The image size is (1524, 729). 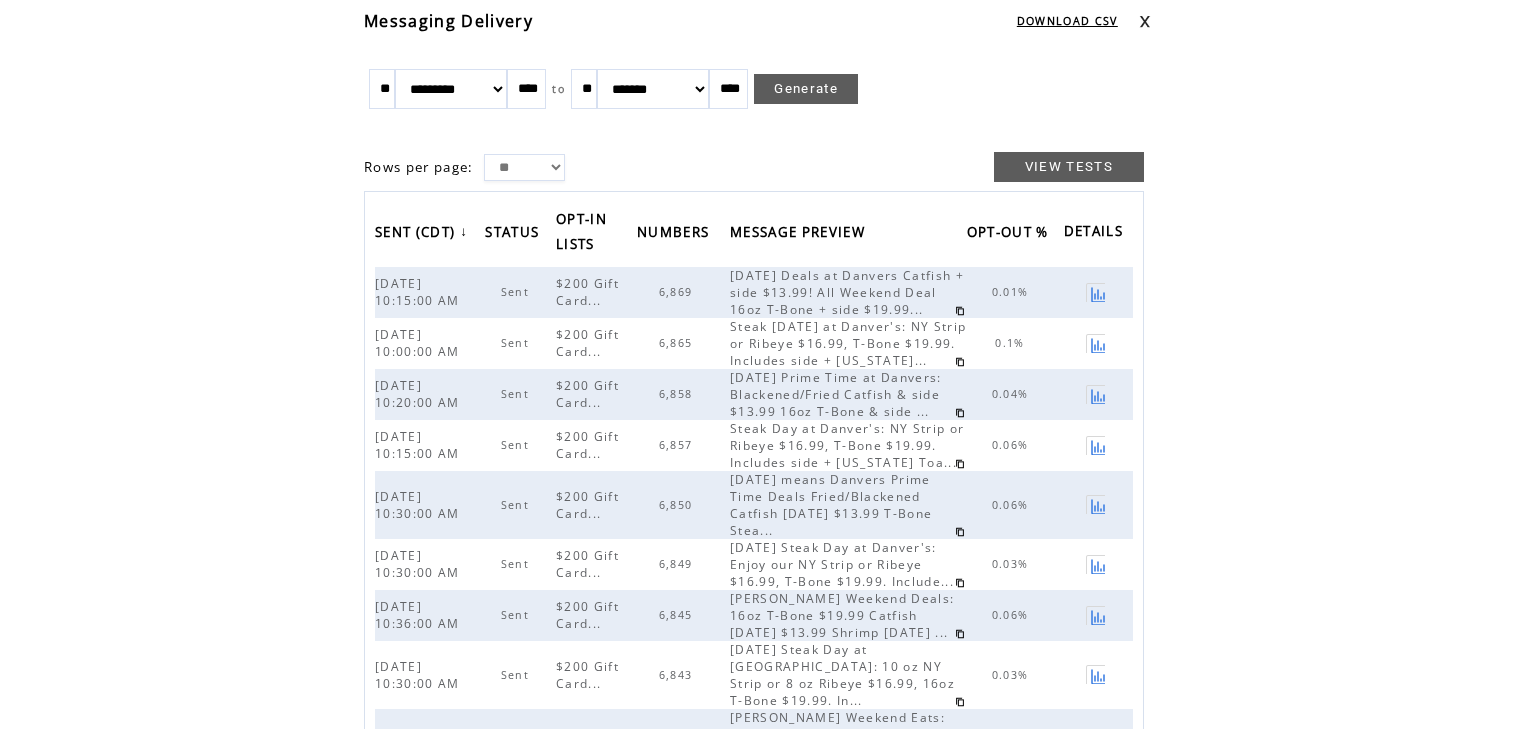 What do you see at coordinates (678, 615) in the screenshot?
I see `span: 6,845` at bounding box center [678, 615].